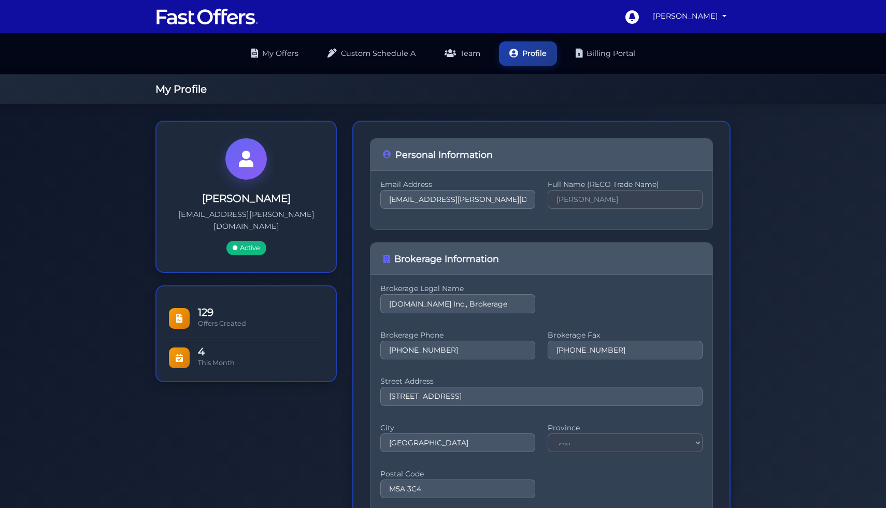 The width and height of the screenshot is (886, 508). Describe the element at coordinates (458, 474) in the screenshot. I see `label: Postal Code` at that location.